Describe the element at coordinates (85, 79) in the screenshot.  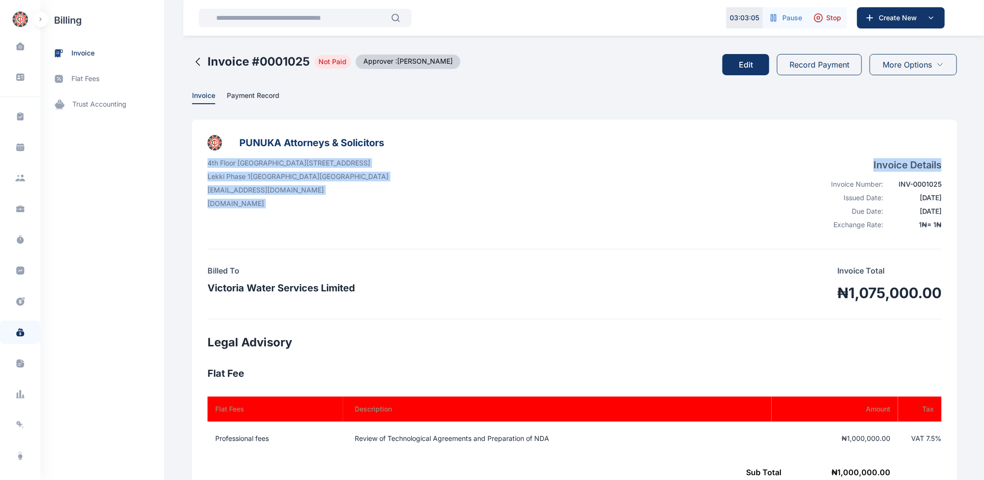
I see `span: flat fees` at that location.